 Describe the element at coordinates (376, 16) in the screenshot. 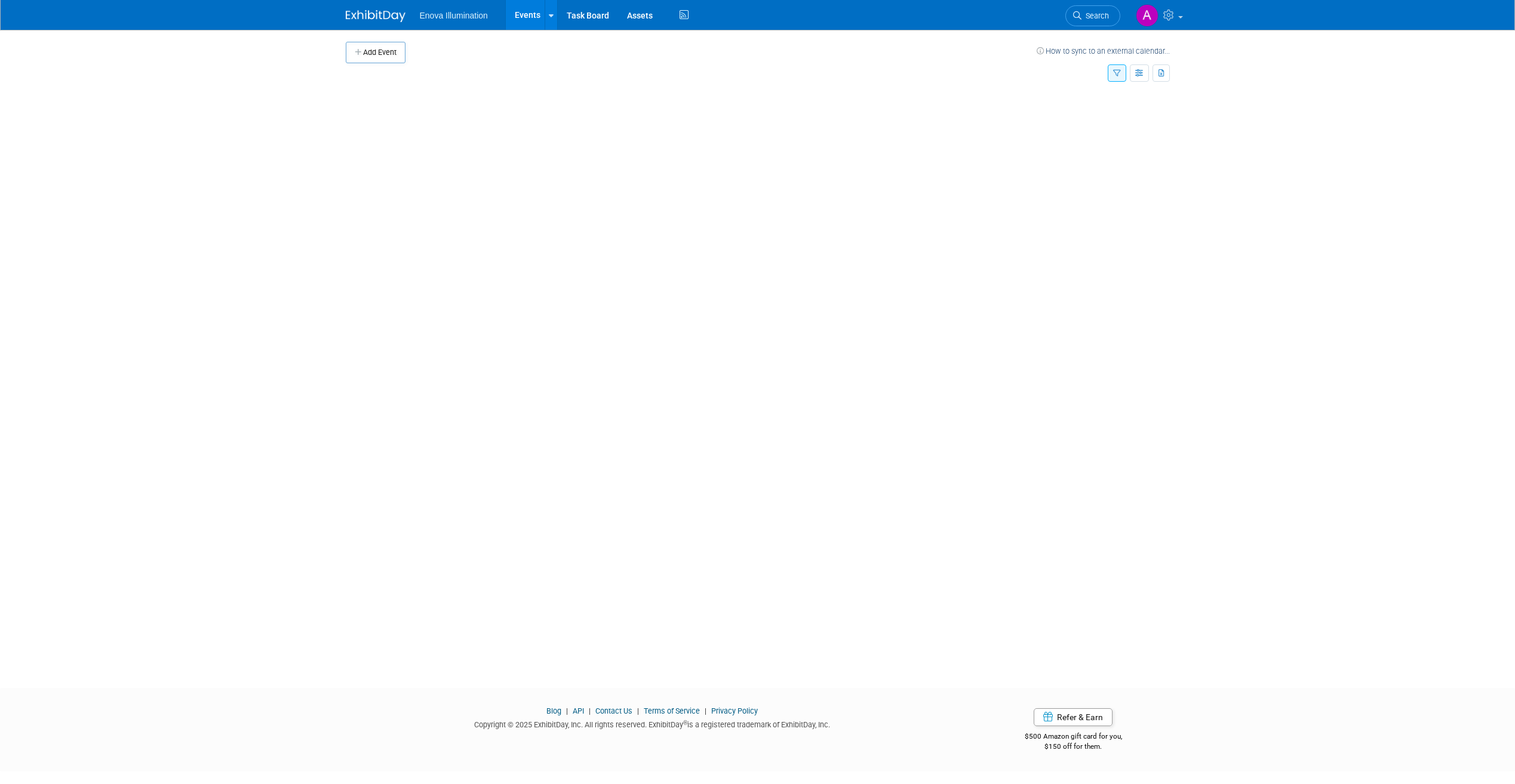

I see `img: ExhibitDay` at that location.